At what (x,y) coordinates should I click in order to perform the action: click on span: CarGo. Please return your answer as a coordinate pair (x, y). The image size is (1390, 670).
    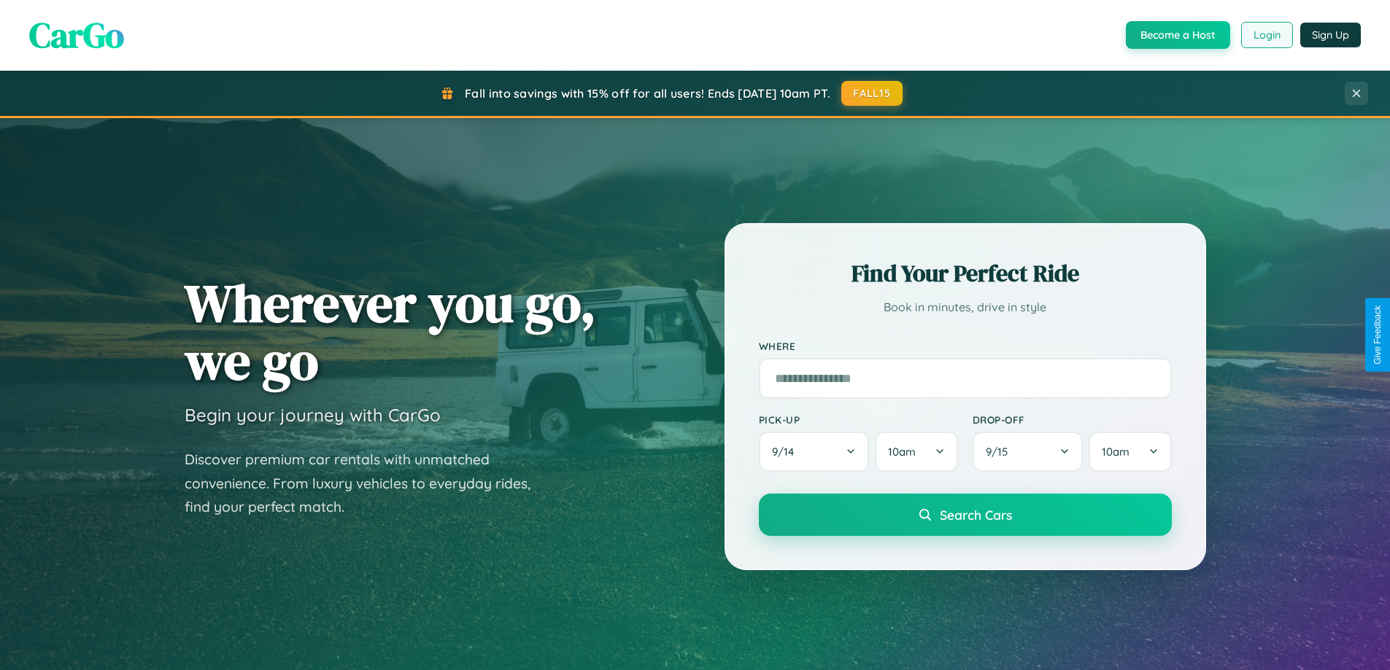
    Looking at the image, I should click on (77, 35).